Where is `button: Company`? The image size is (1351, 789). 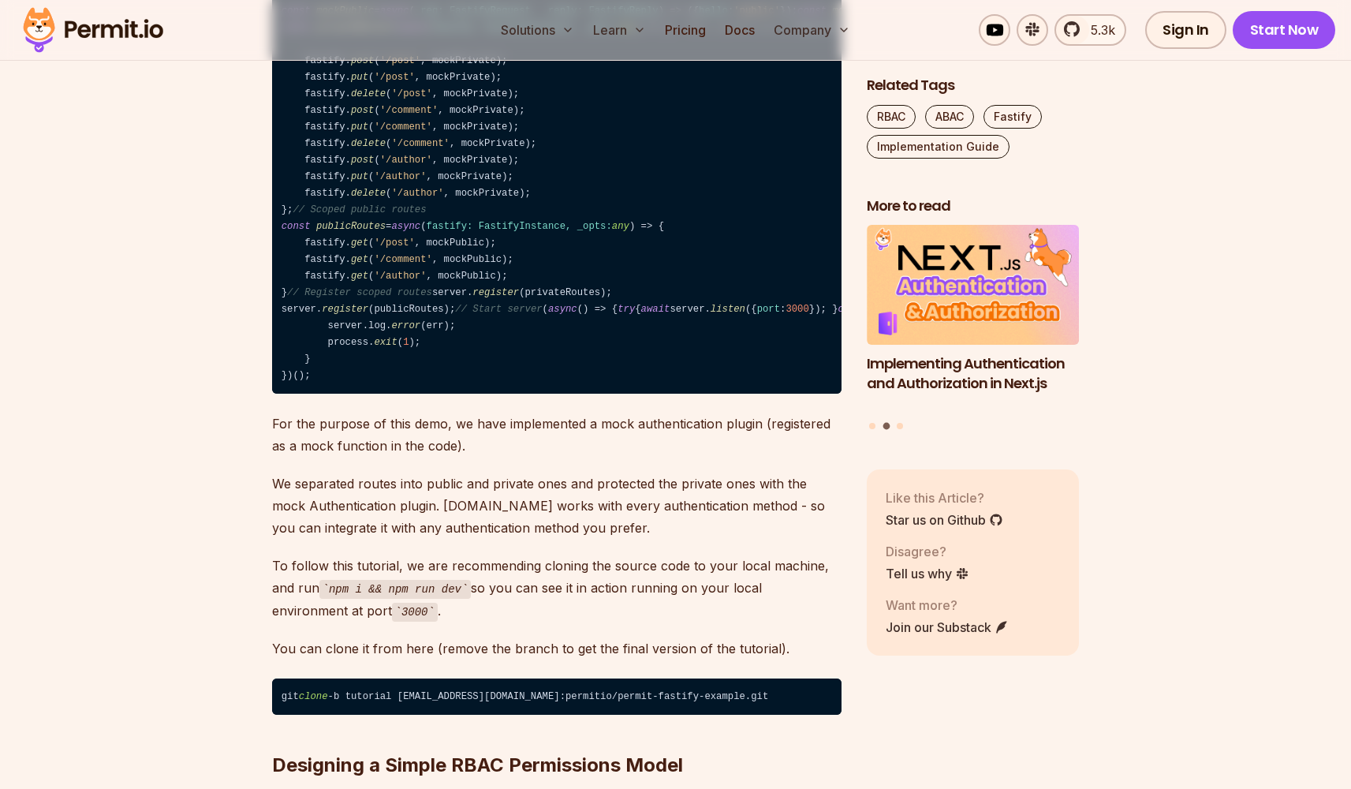 button: Company is located at coordinates (812, 30).